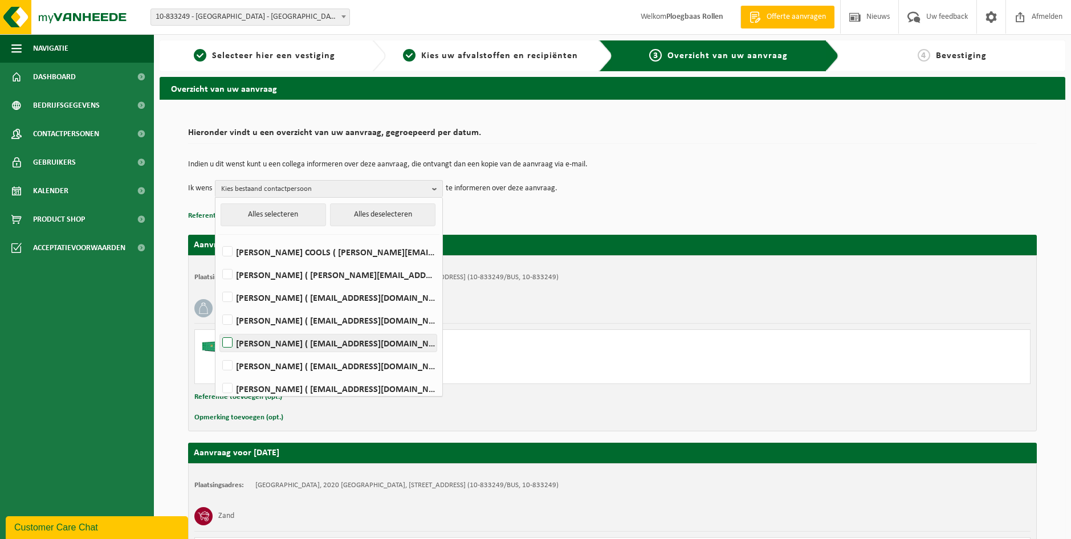  I want to click on span: Bevestiging, so click(961, 56).